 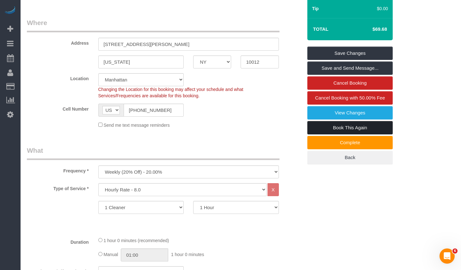 I want to click on h4: $69.68, so click(x=371, y=29).